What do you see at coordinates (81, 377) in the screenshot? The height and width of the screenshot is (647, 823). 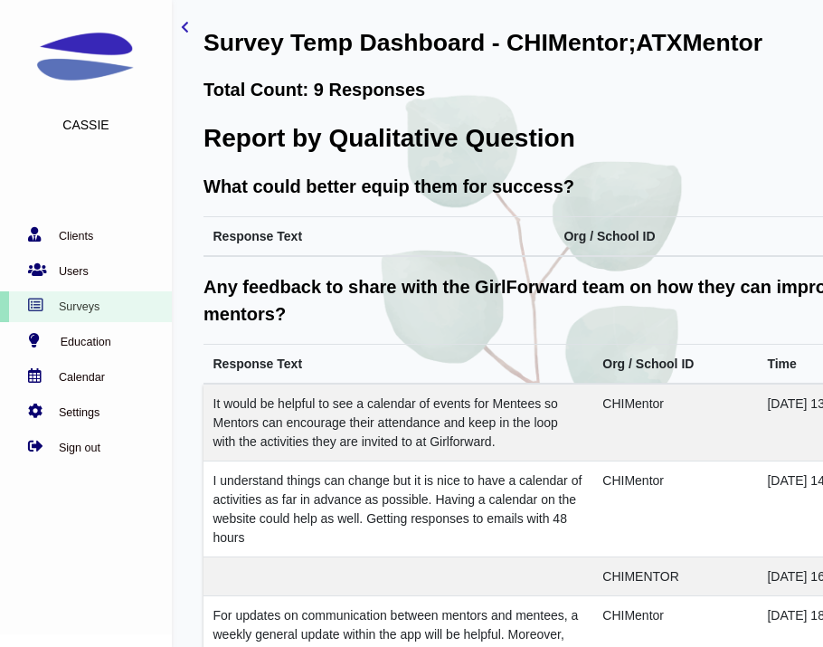 I see `span: Calendar` at bounding box center [81, 377].